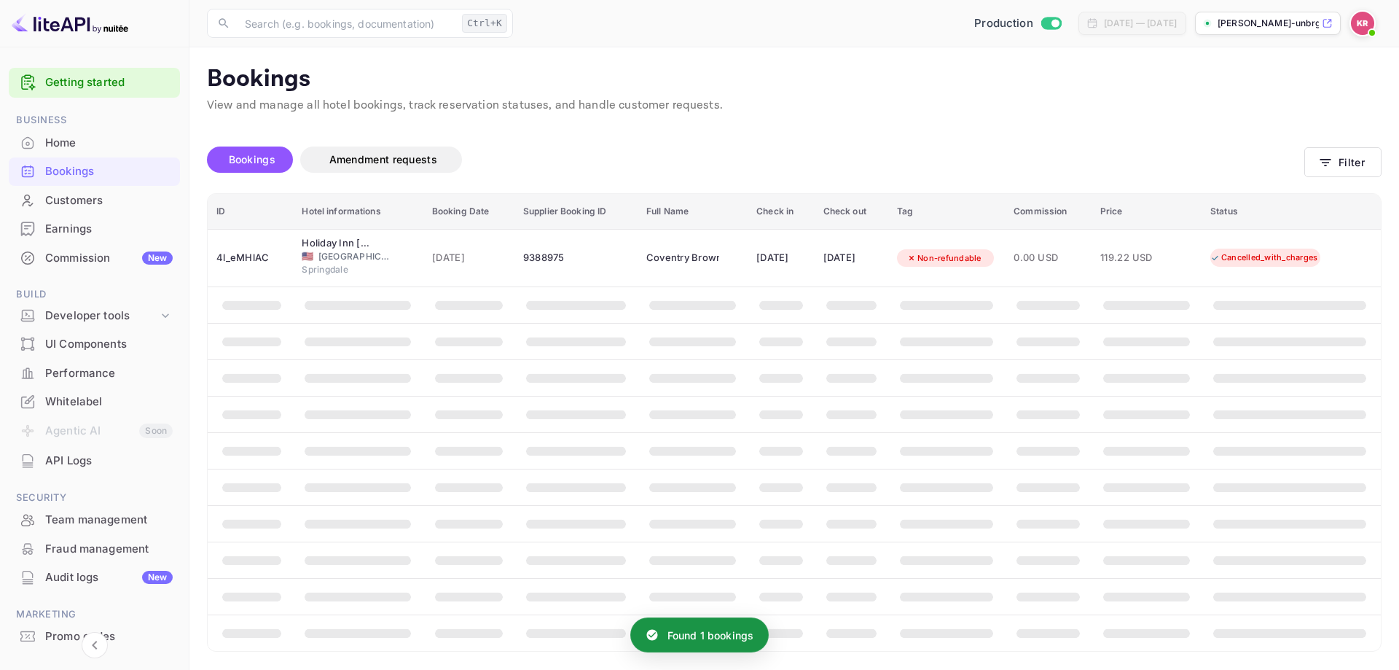 The width and height of the screenshot is (1399, 670). I want to click on span: Business, so click(94, 120).